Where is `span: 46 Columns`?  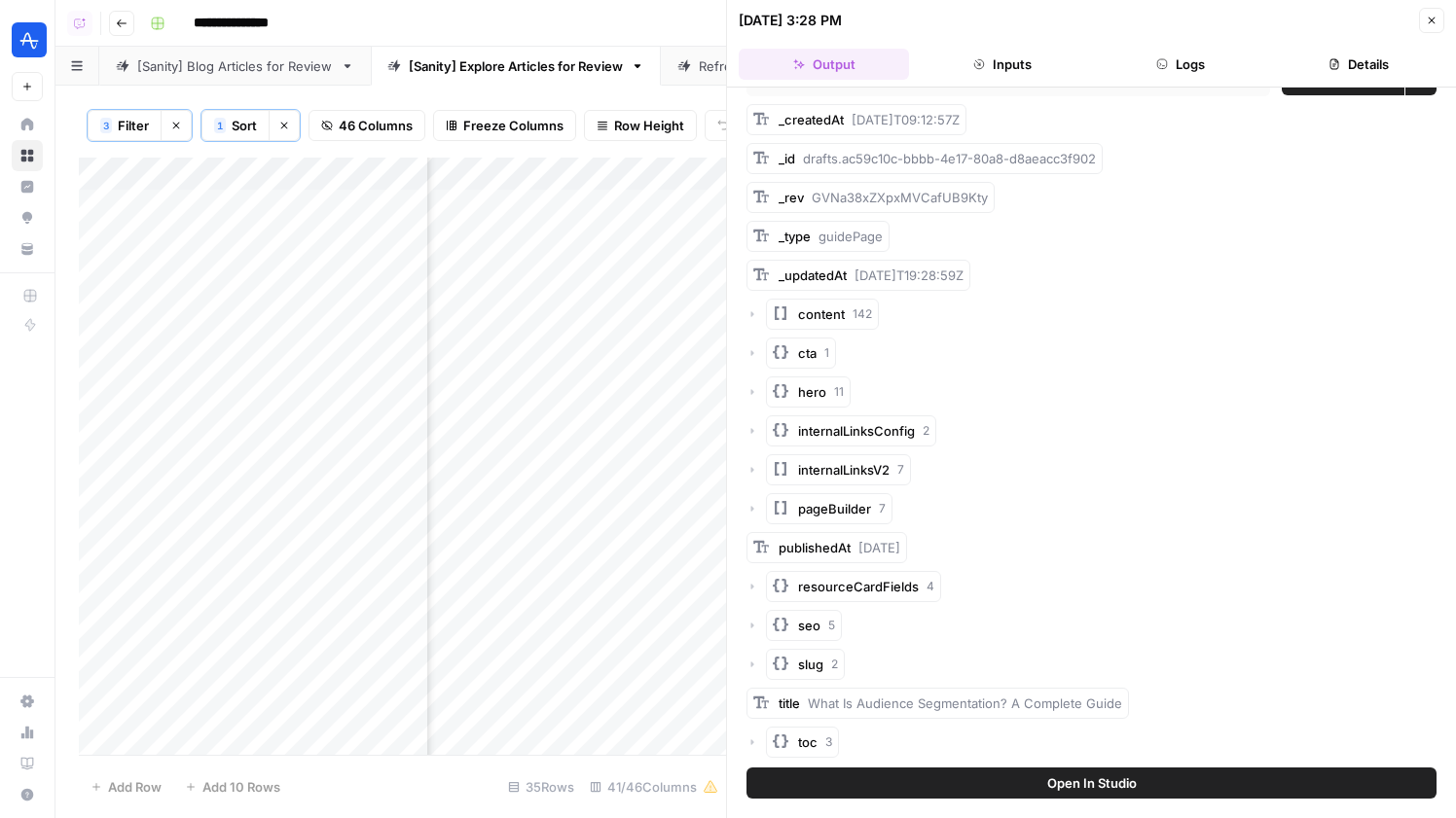 span: 46 Columns is located at coordinates (376, 126).